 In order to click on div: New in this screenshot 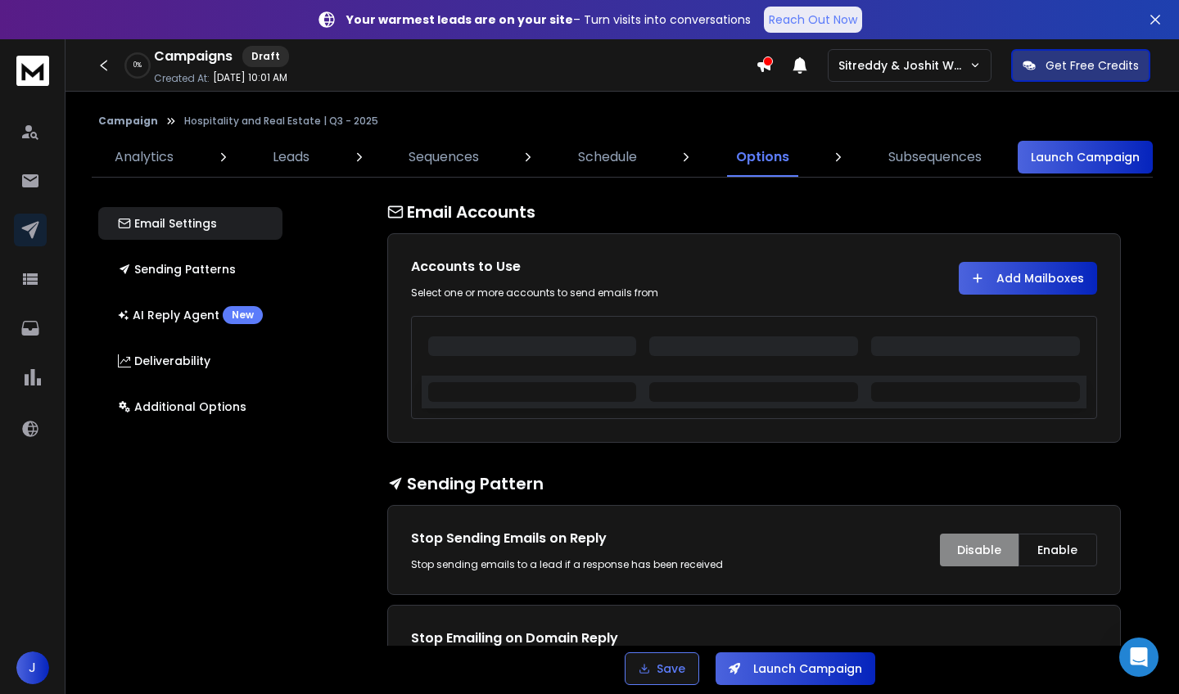, I will do `click(242, 315)`.